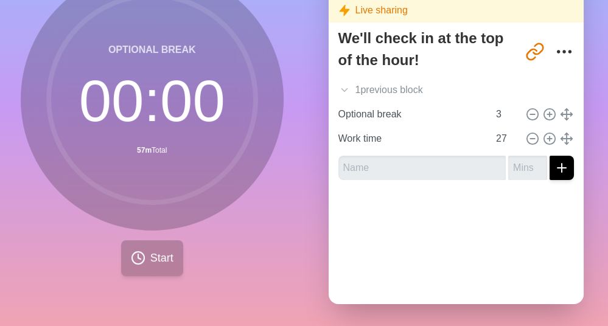  What do you see at coordinates (564, 52) in the screenshot?
I see `button: More` at bounding box center [564, 52].